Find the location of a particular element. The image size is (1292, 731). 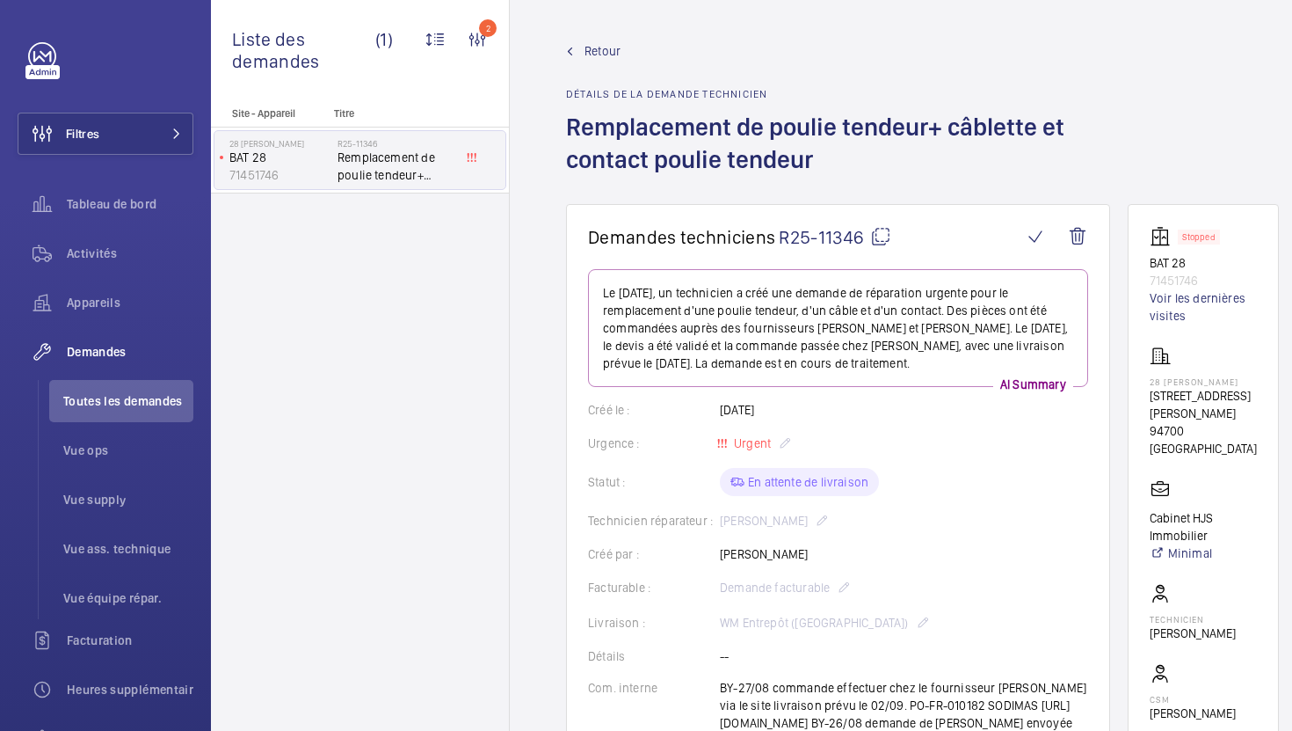

h2: Détails de la demande technicien is located at coordinates (842, 94).